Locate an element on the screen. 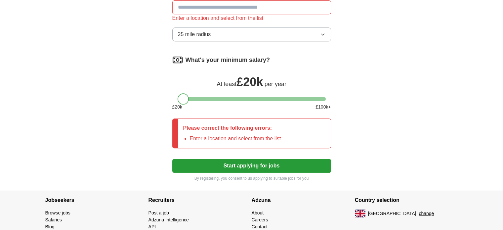  img: salary.png is located at coordinates (178, 60).